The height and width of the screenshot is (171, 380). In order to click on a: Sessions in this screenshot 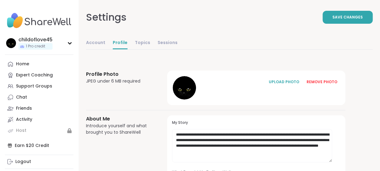, I will do `click(168, 43)`.